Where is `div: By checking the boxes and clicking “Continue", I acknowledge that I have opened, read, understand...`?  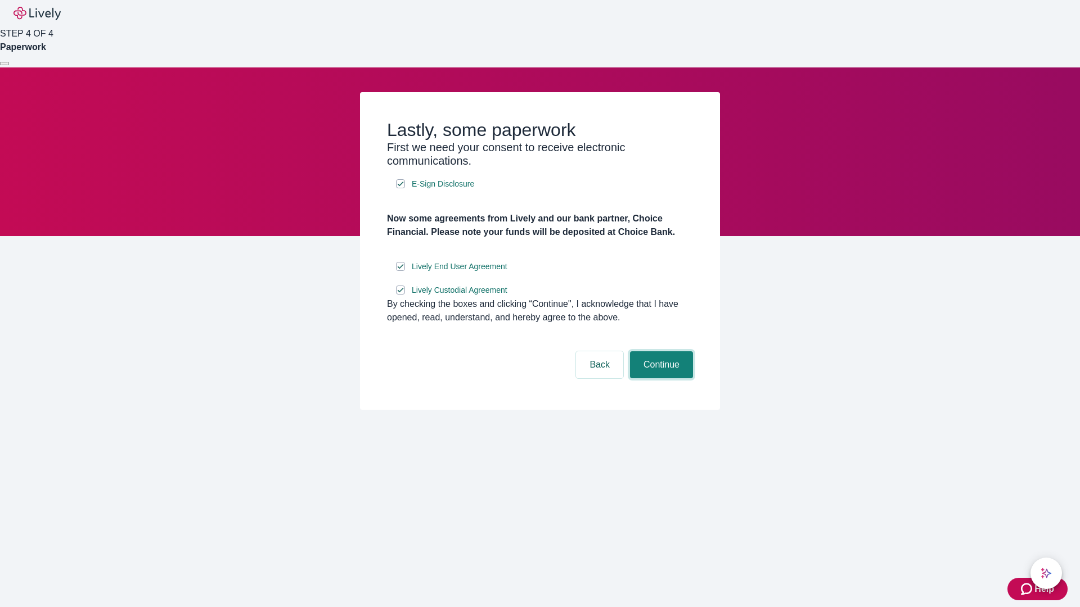
div: By checking the boxes and clicking “Continue", I acknowledge that I have opened, read, understand... is located at coordinates (540, 311).